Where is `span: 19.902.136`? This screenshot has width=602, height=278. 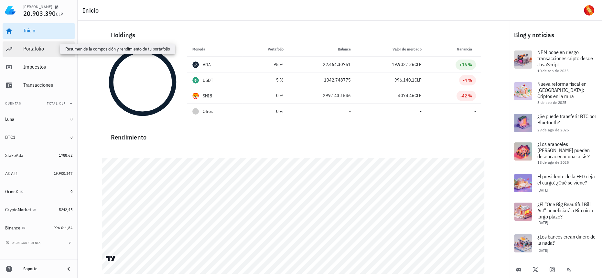
span: 19.902.136 is located at coordinates (403, 64).